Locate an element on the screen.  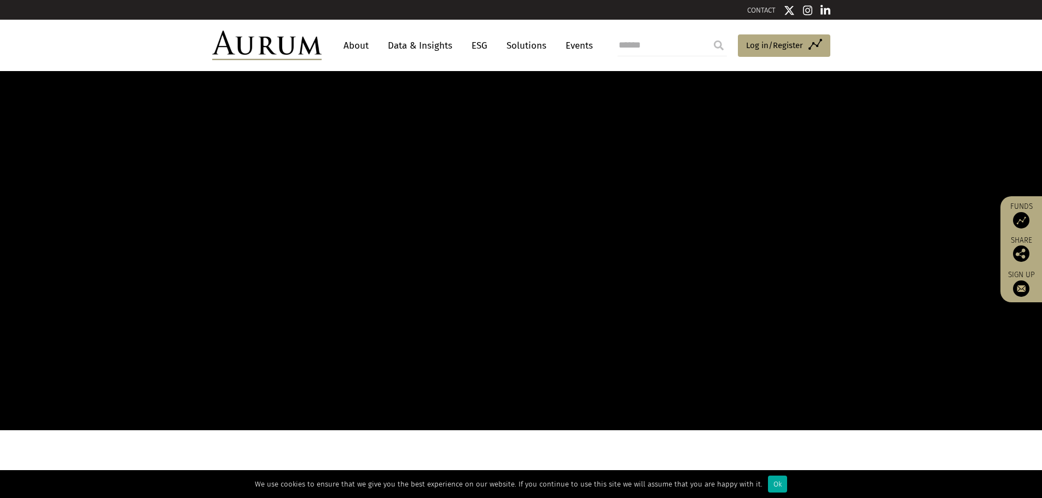
a: Sign up is located at coordinates (1021, 283).